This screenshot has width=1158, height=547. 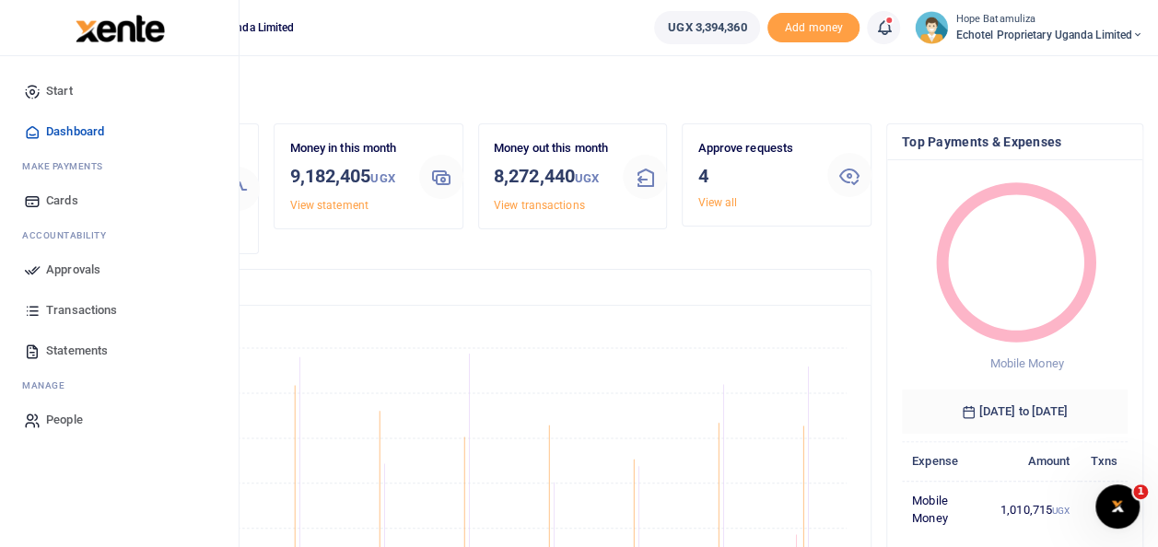 What do you see at coordinates (471, 287) in the screenshot?
I see `h4: Transactions Overview` at bounding box center [471, 287].